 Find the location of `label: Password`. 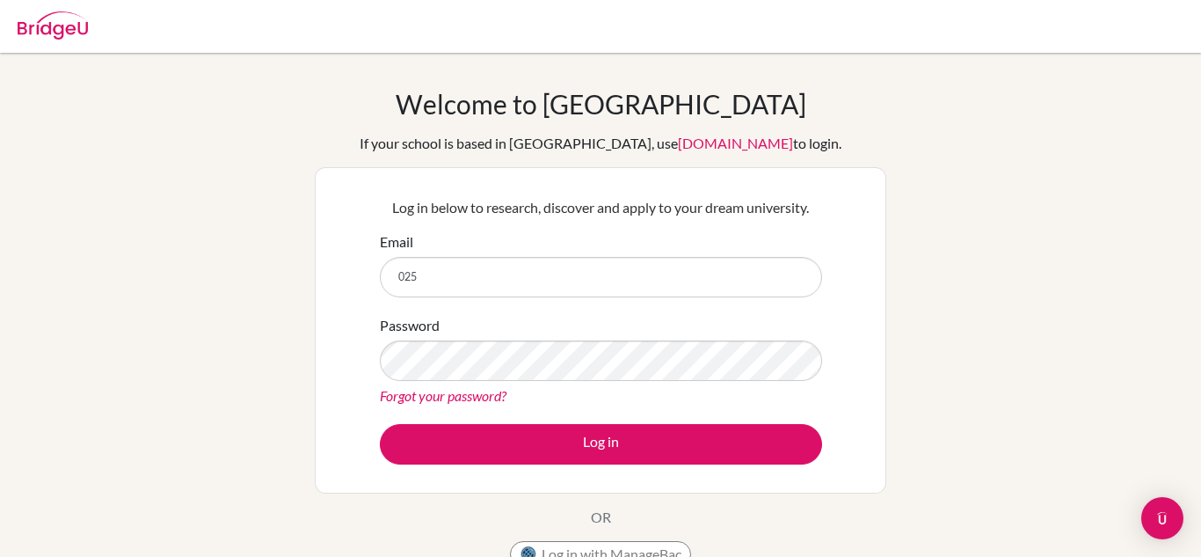

label: Password is located at coordinates (410, 325).